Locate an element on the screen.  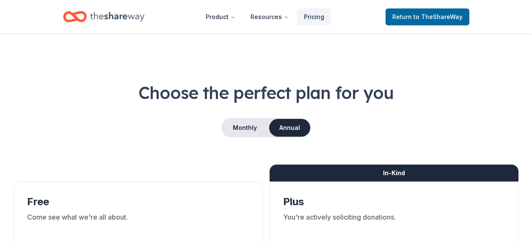
button: Monthly is located at coordinates (244, 128).